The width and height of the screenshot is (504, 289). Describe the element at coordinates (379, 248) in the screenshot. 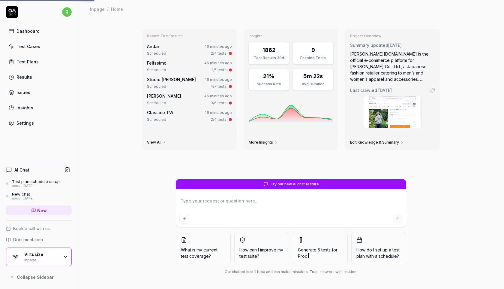

I see `button: How do I set up a test plan with a schedule?` at that location.